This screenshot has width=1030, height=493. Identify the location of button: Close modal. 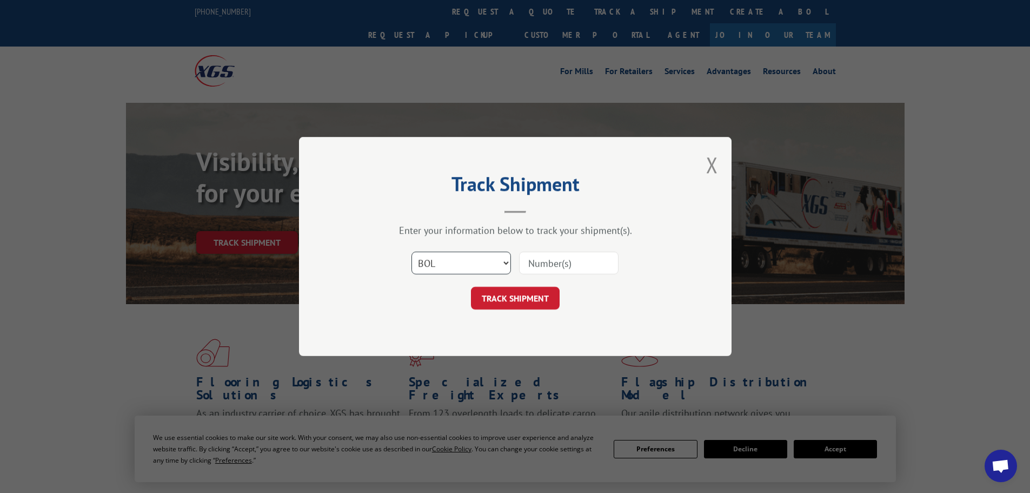
(712, 164).